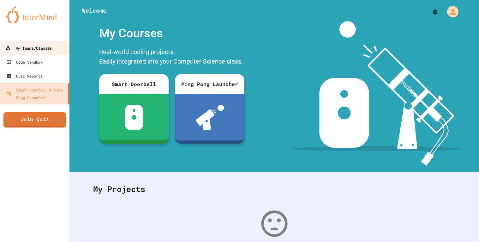 The image size is (479, 242). Describe the element at coordinates (28, 48) in the screenshot. I see `div: My Teams/Classes` at that location.